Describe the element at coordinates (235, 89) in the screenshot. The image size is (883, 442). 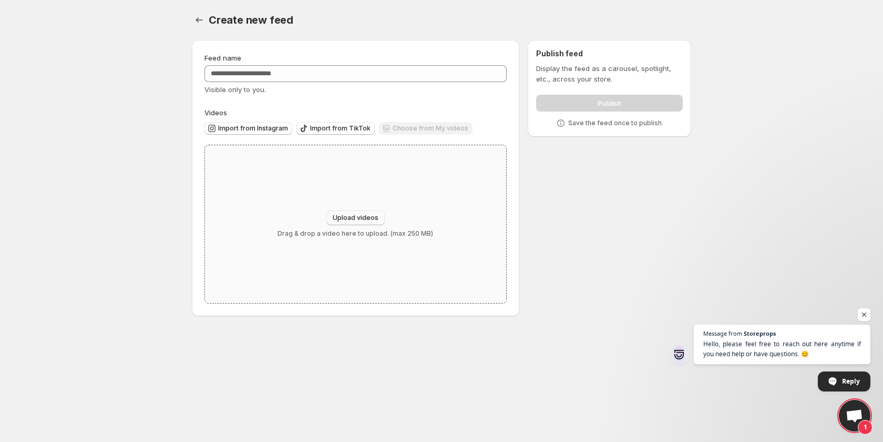
I see `span: Visible only to you.` at that location.